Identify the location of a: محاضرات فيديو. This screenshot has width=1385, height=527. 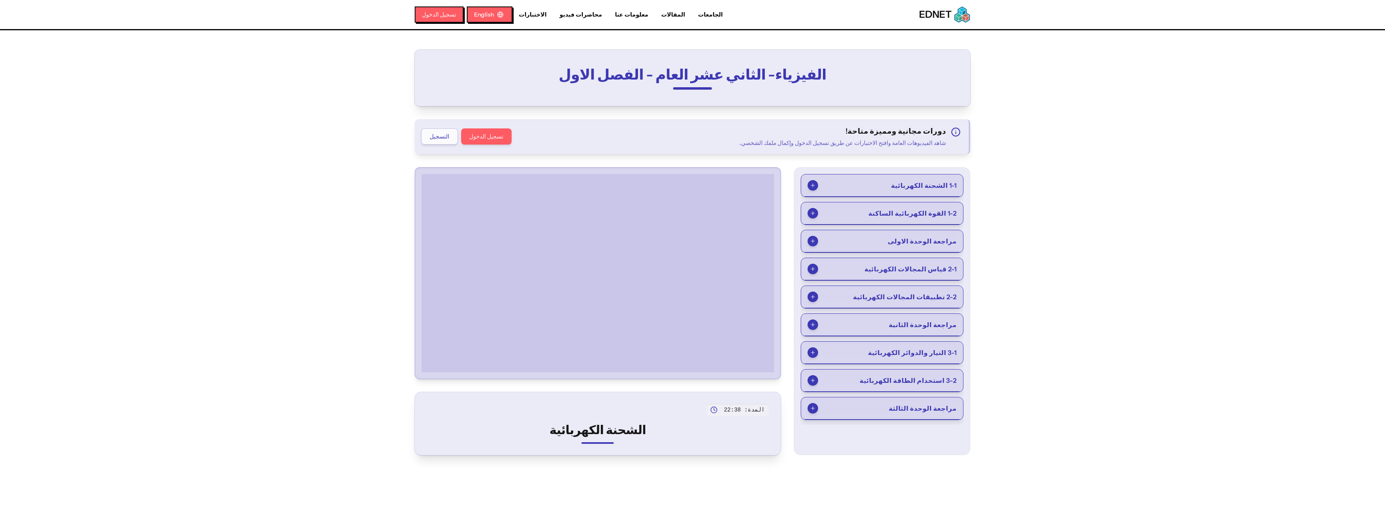
(581, 15).